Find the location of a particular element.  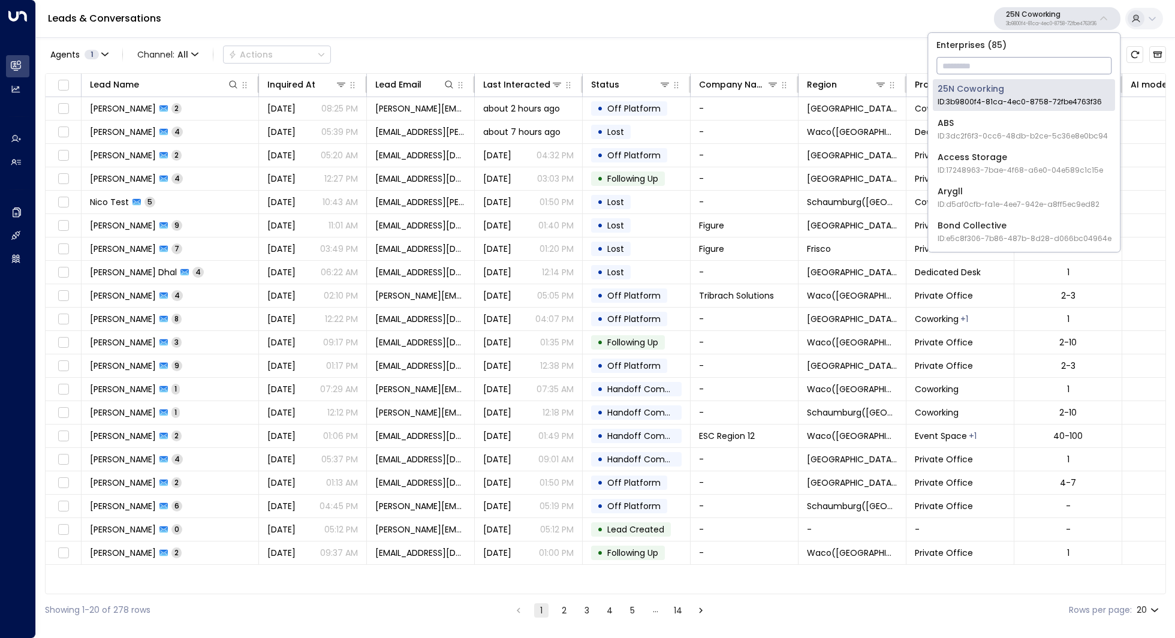

p: 12:22 PM is located at coordinates (341, 319).